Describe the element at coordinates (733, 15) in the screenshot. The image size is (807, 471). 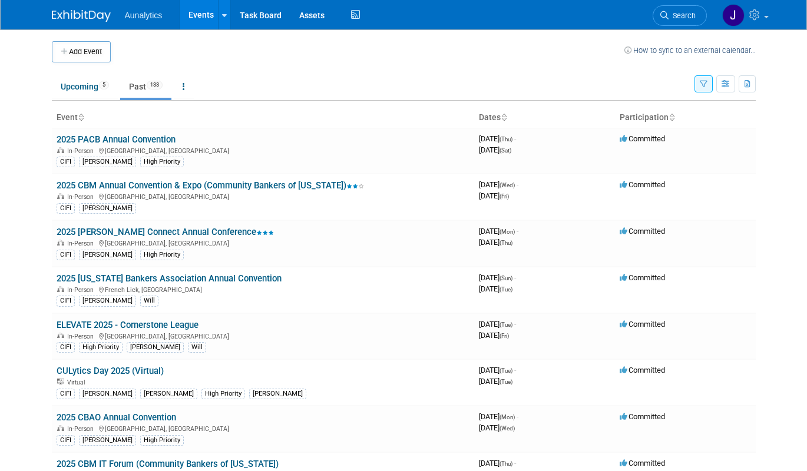
I see `img: Julie Grisanti-Cieslak` at that location.